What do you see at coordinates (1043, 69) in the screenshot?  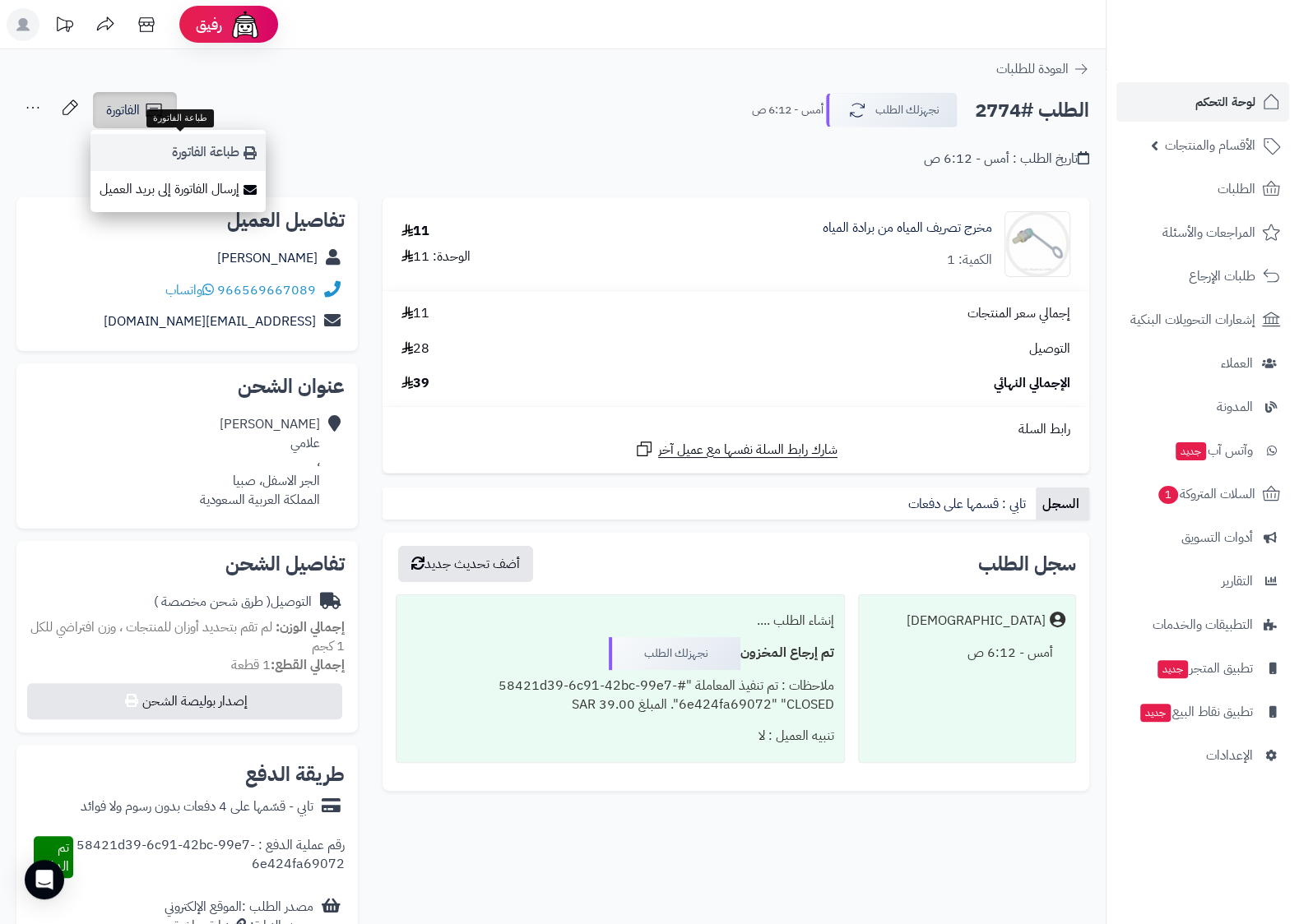 I see `a: العودة للطلبات` at bounding box center [1043, 69].